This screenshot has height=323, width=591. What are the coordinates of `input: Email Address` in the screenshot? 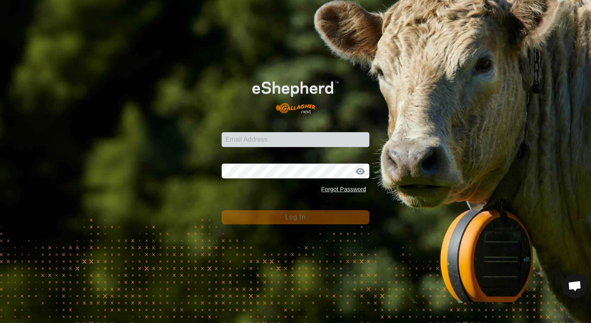 It's located at (296, 140).